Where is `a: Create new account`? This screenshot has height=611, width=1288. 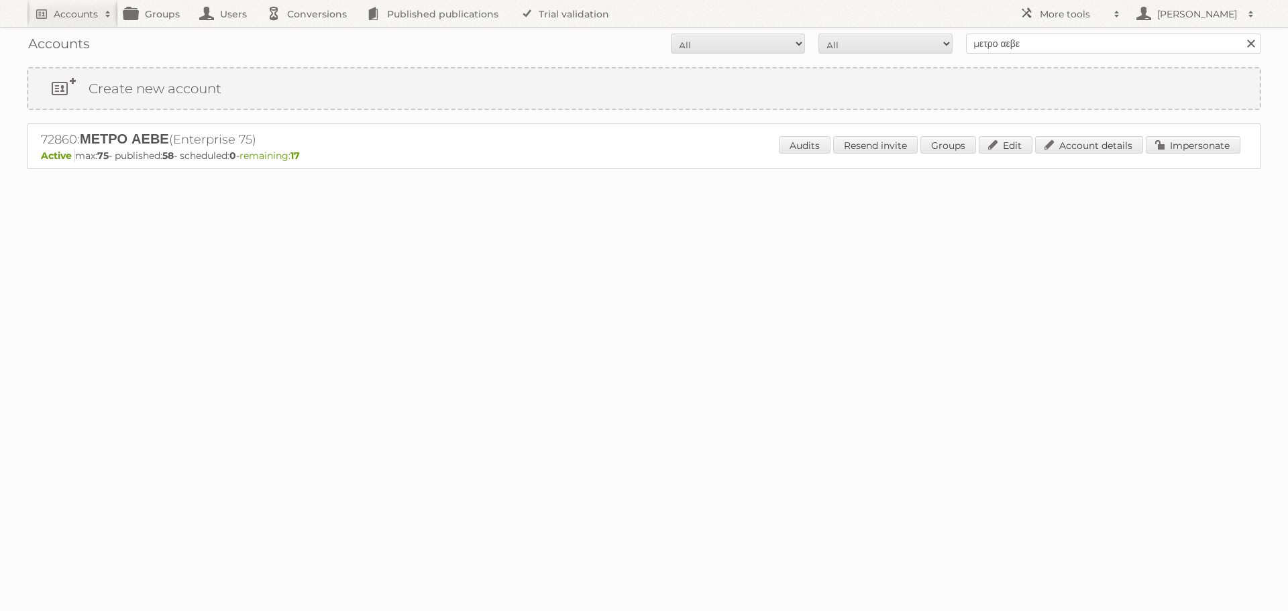
a: Create new account is located at coordinates (644, 89).